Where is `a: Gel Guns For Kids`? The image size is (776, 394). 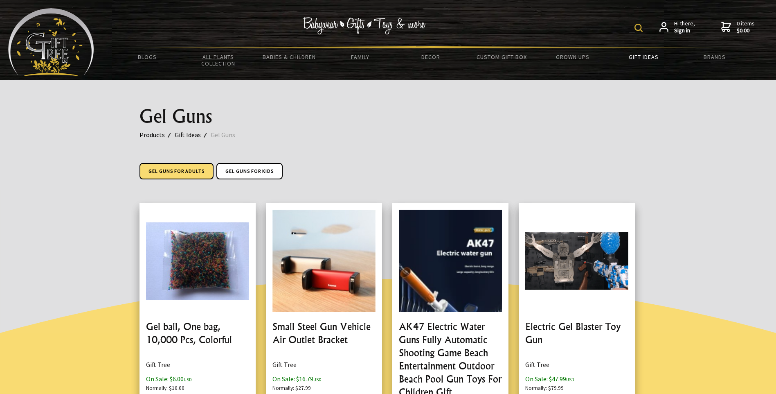 a: Gel Guns For Kids is located at coordinates (250, 171).